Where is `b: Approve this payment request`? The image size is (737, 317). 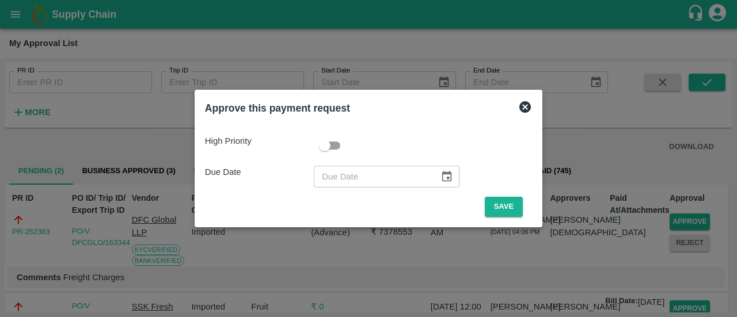
b: Approve this payment request is located at coordinates (278, 108).